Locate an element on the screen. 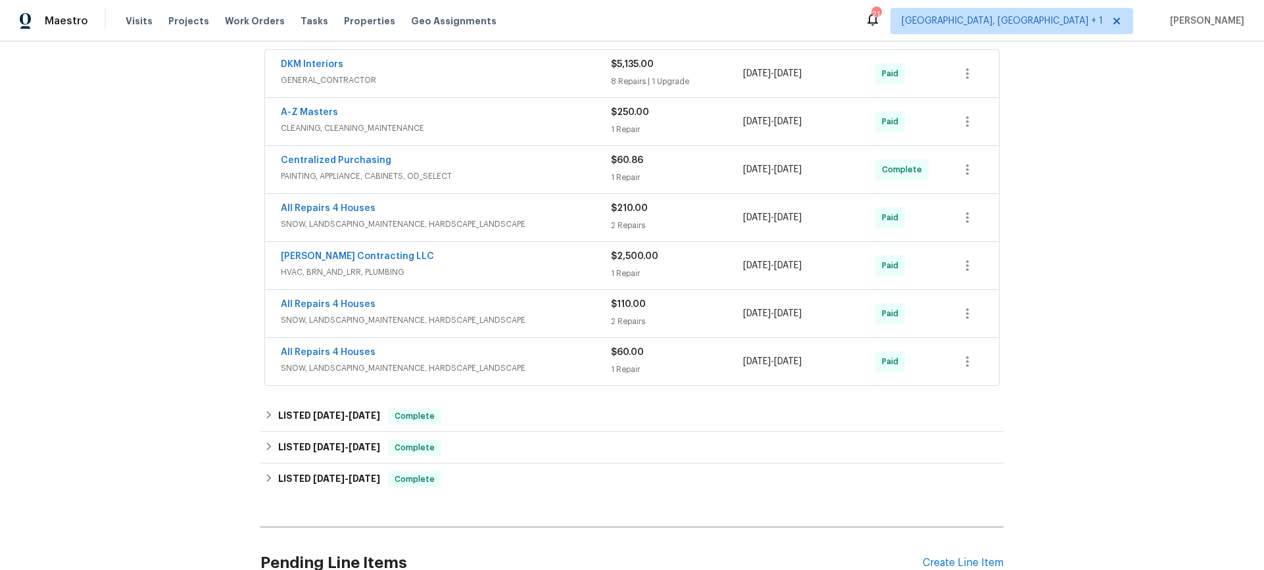  span: Tasks is located at coordinates (314, 21).